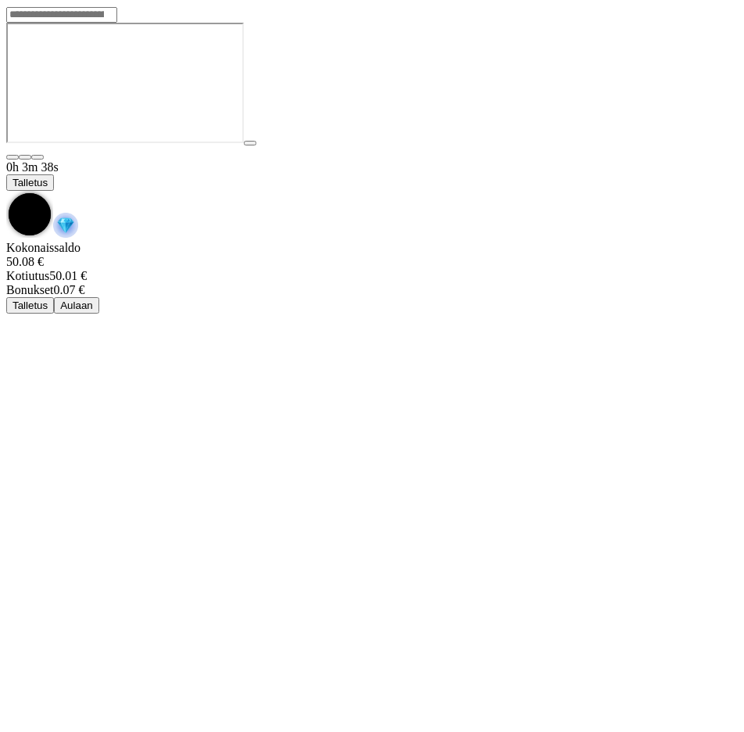 This screenshot has width=744, height=732. Describe the element at coordinates (62, 15) in the screenshot. I see `input: Search` at that location.